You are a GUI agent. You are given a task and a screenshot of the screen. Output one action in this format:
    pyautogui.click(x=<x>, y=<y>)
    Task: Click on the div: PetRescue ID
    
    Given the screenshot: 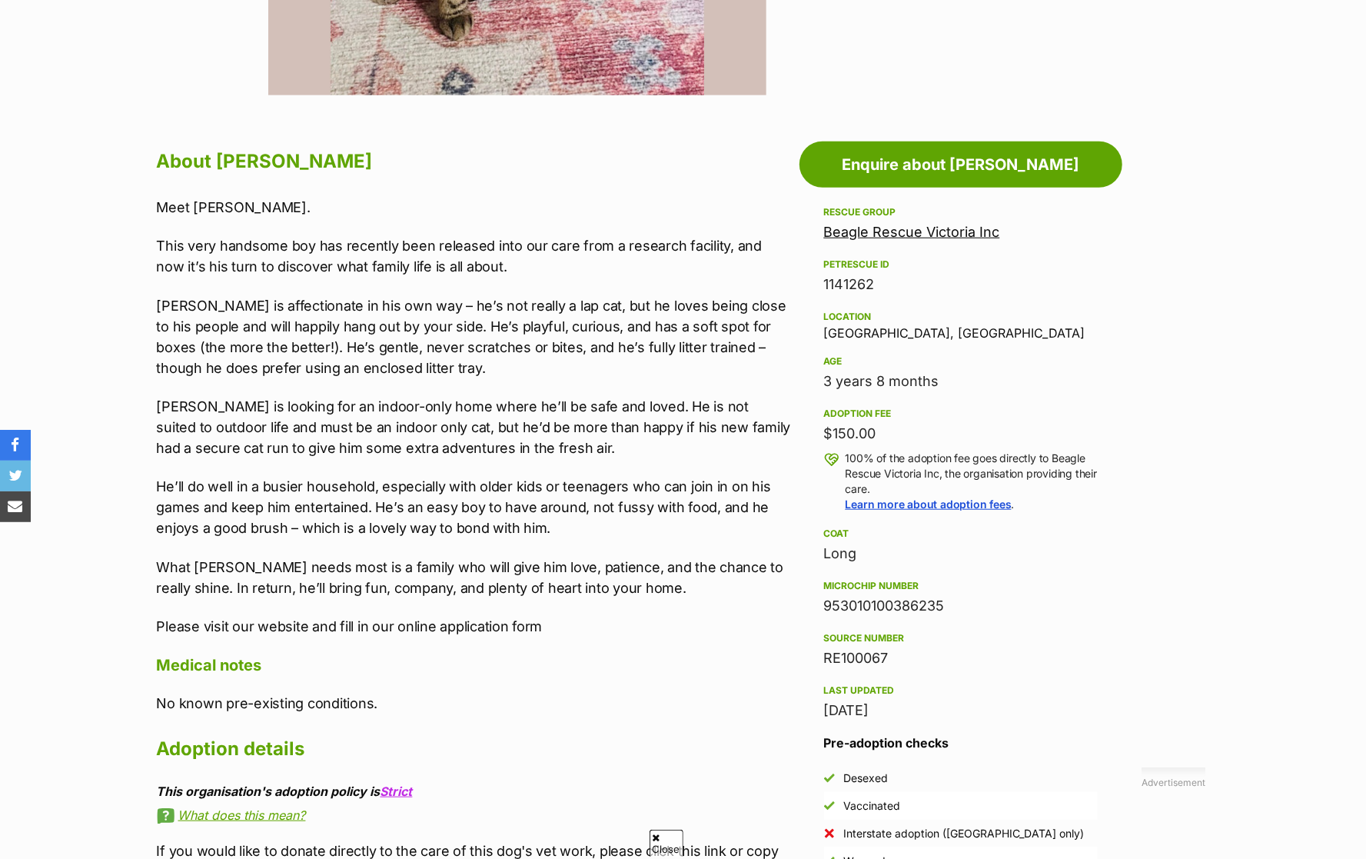 What is the action you would take?
    pyautogui.click(x=961, y=264)
    